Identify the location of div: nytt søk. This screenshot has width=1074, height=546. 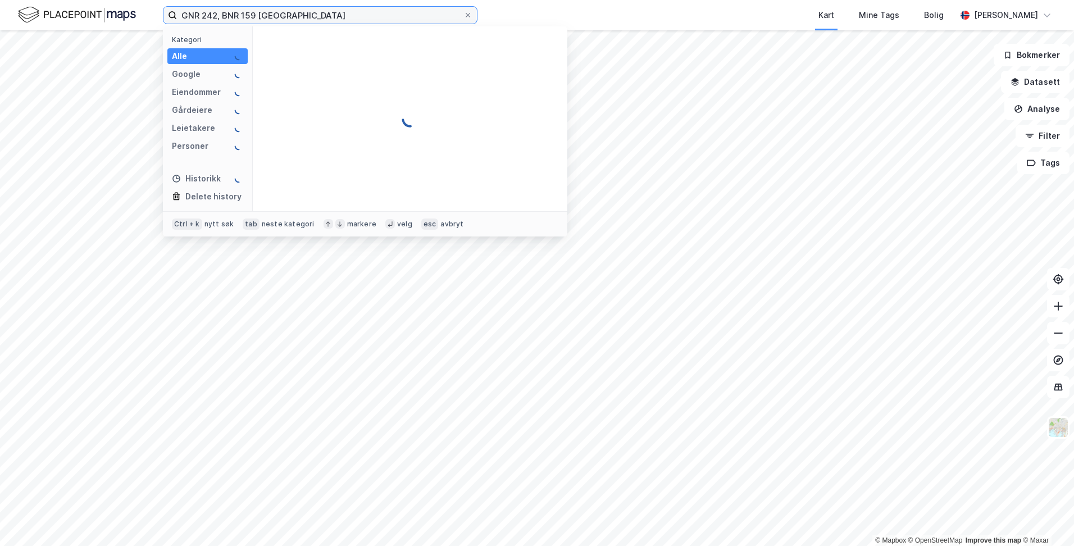
(219, 224).